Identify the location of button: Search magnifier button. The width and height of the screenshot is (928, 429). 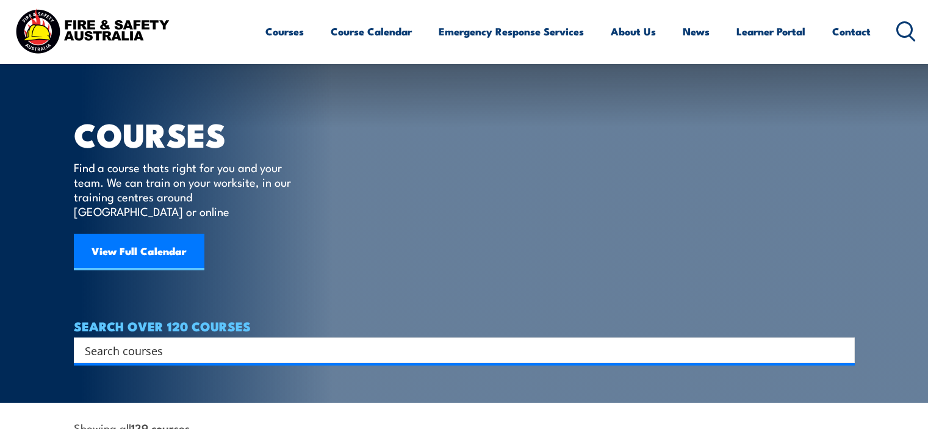
(842, 350).